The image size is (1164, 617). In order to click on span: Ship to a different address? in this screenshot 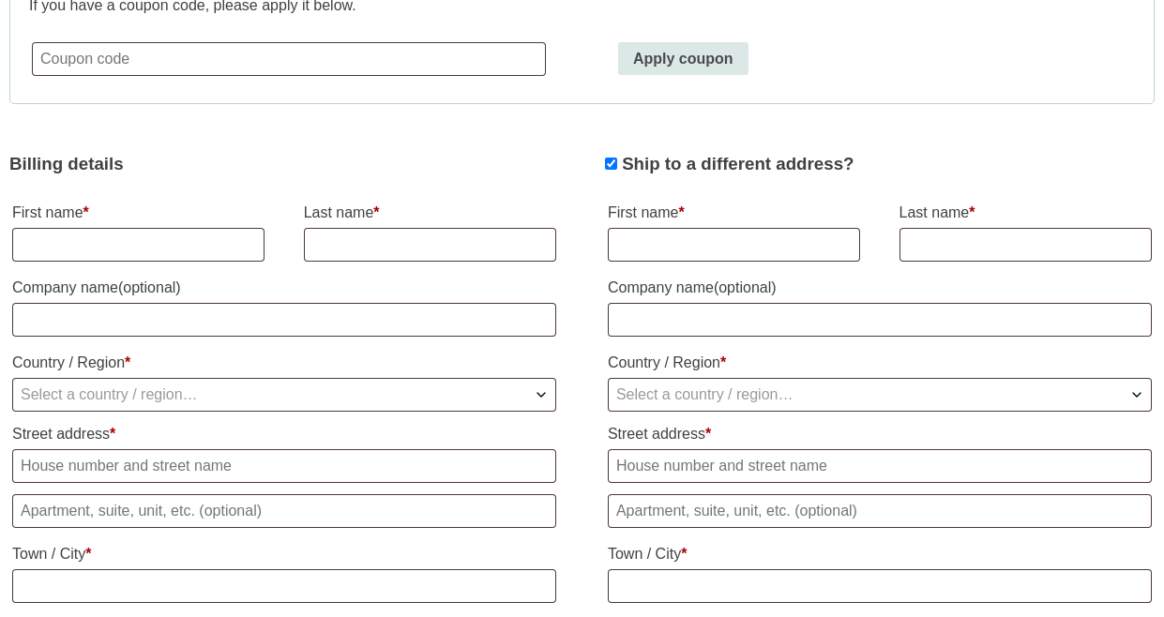, I will do `click(738, 163)`.